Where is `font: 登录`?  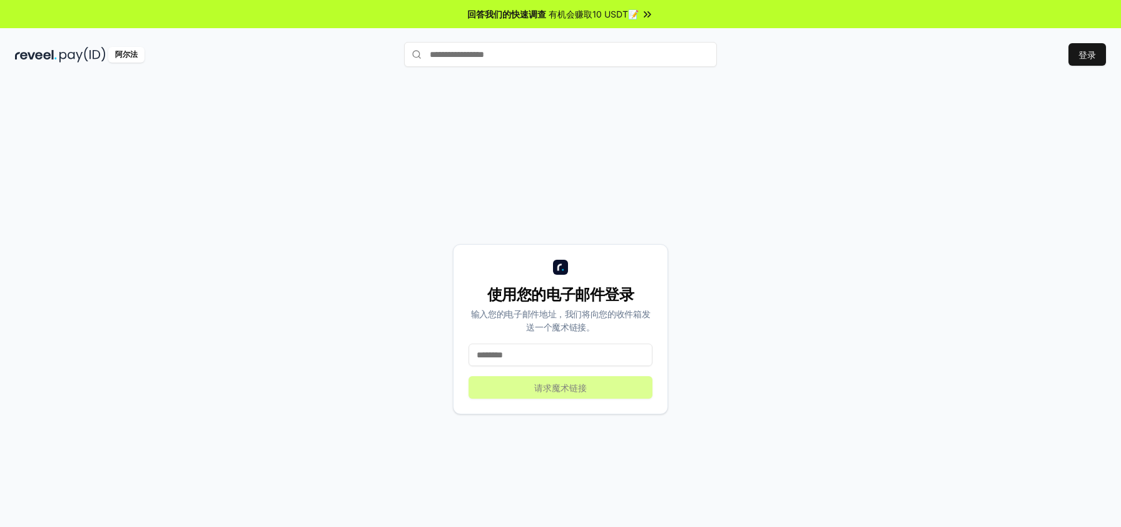
font: 登录 is located at coordinates (1087, 54).